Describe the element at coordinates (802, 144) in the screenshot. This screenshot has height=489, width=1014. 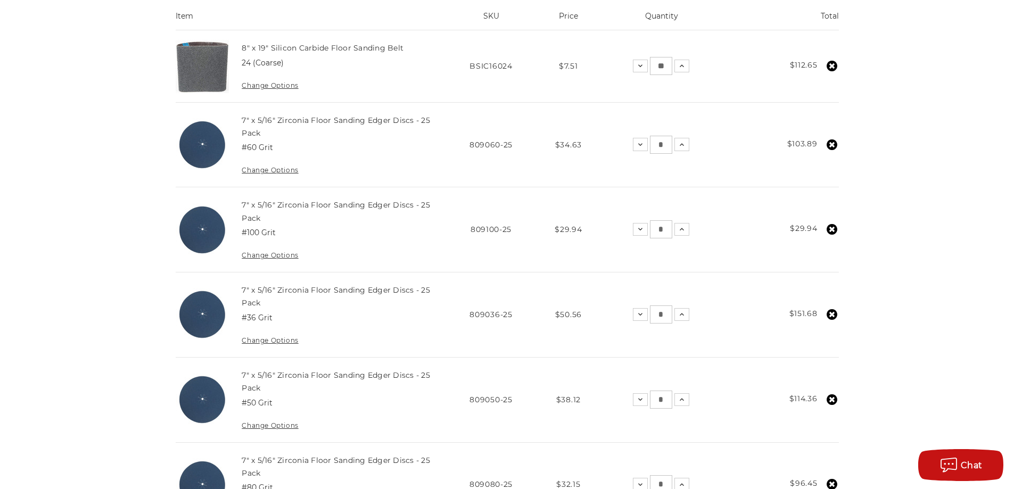
I see `strong: $103.89` at that location.